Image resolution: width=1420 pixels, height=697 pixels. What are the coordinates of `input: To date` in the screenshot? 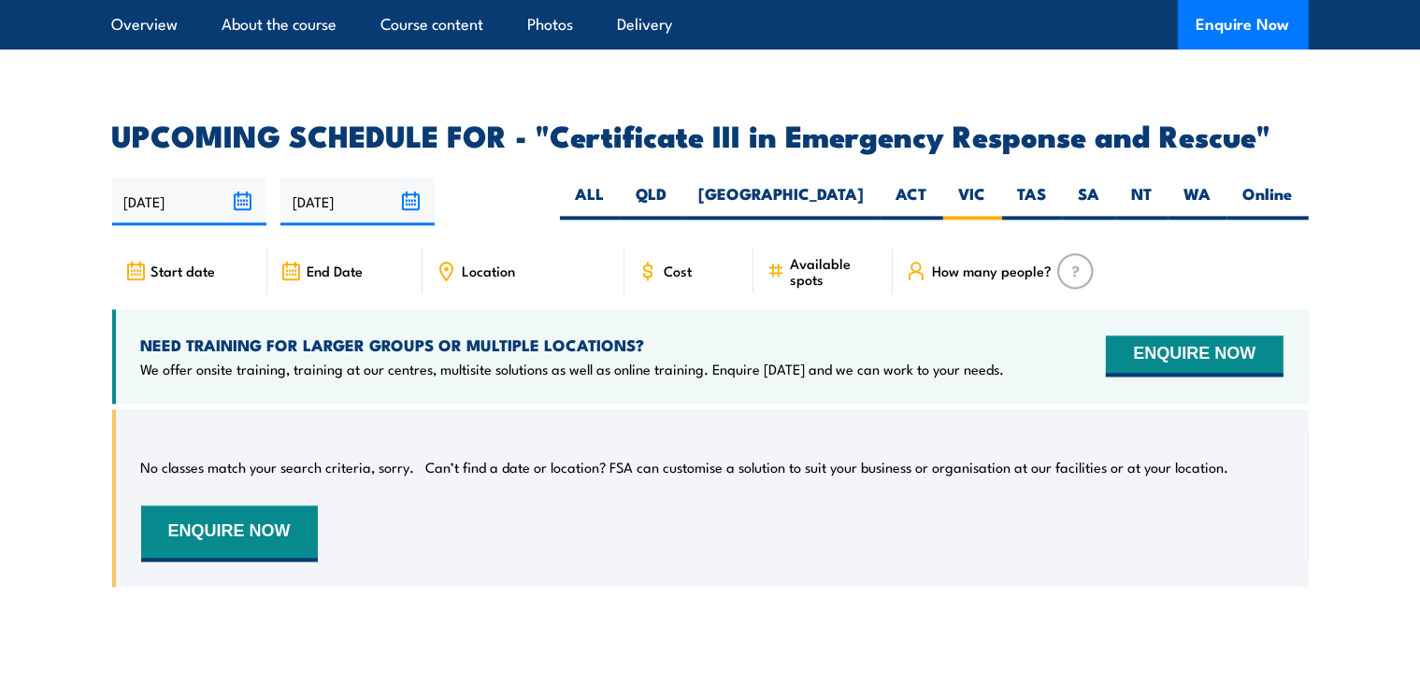 It's located at (357, 201).